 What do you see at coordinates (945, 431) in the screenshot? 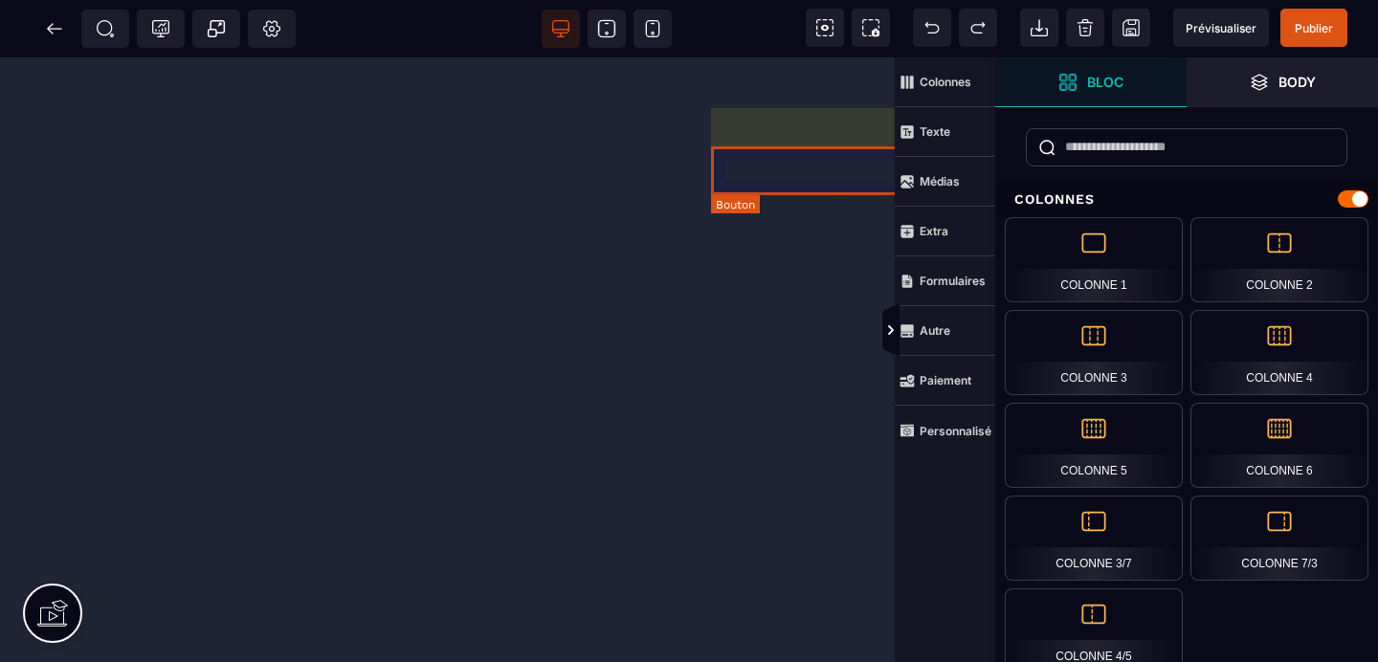
I see `span: Personnalisé` at bounding box center [945, 431].